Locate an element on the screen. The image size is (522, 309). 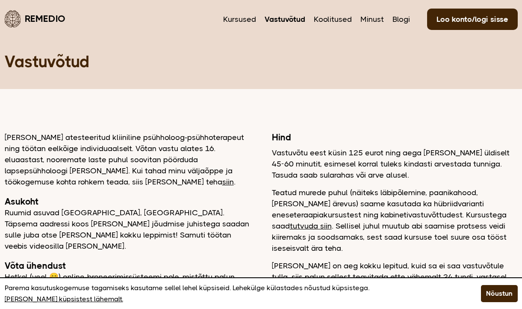
a: Remedio is located at coordinates (35, 18).